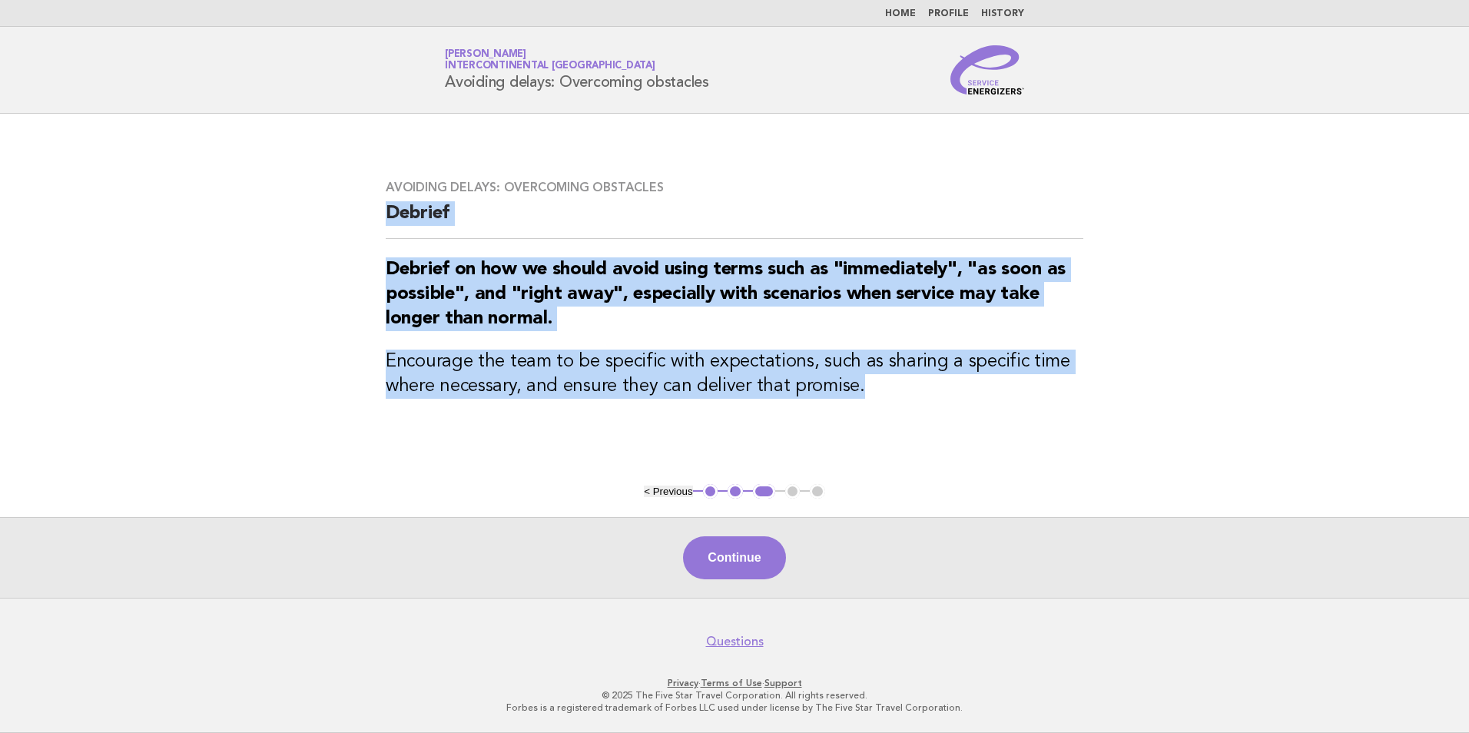 This screenshot has height=733, width=1469. What do you see at coordinates (711, 492) in the screenshot?
I see `button: 1` at bounding box center [711, 492].